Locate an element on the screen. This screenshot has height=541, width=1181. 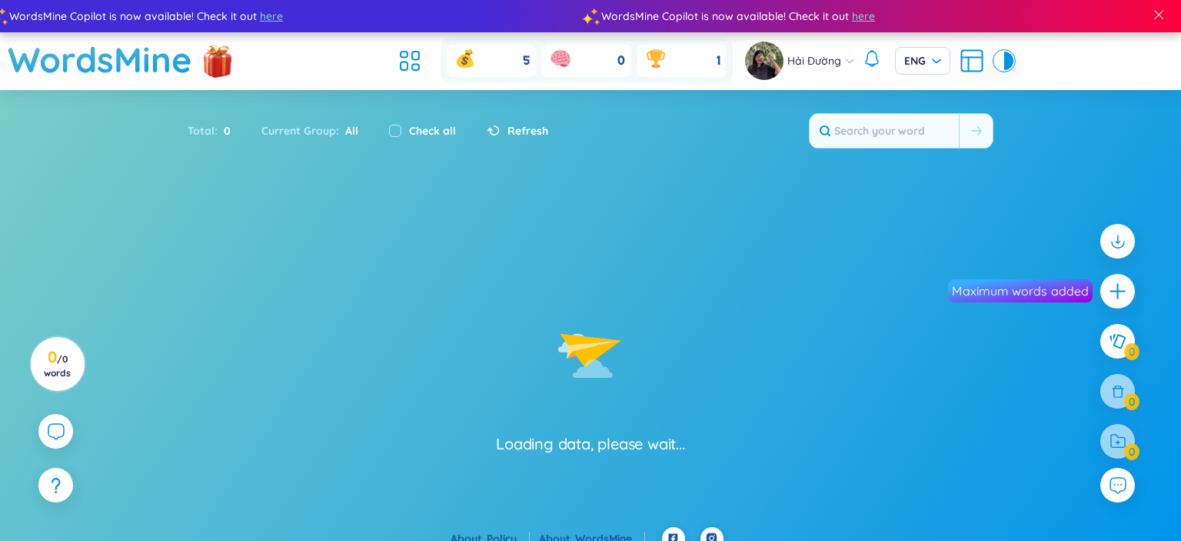
span: 1 is located at coordinates (718, 61).